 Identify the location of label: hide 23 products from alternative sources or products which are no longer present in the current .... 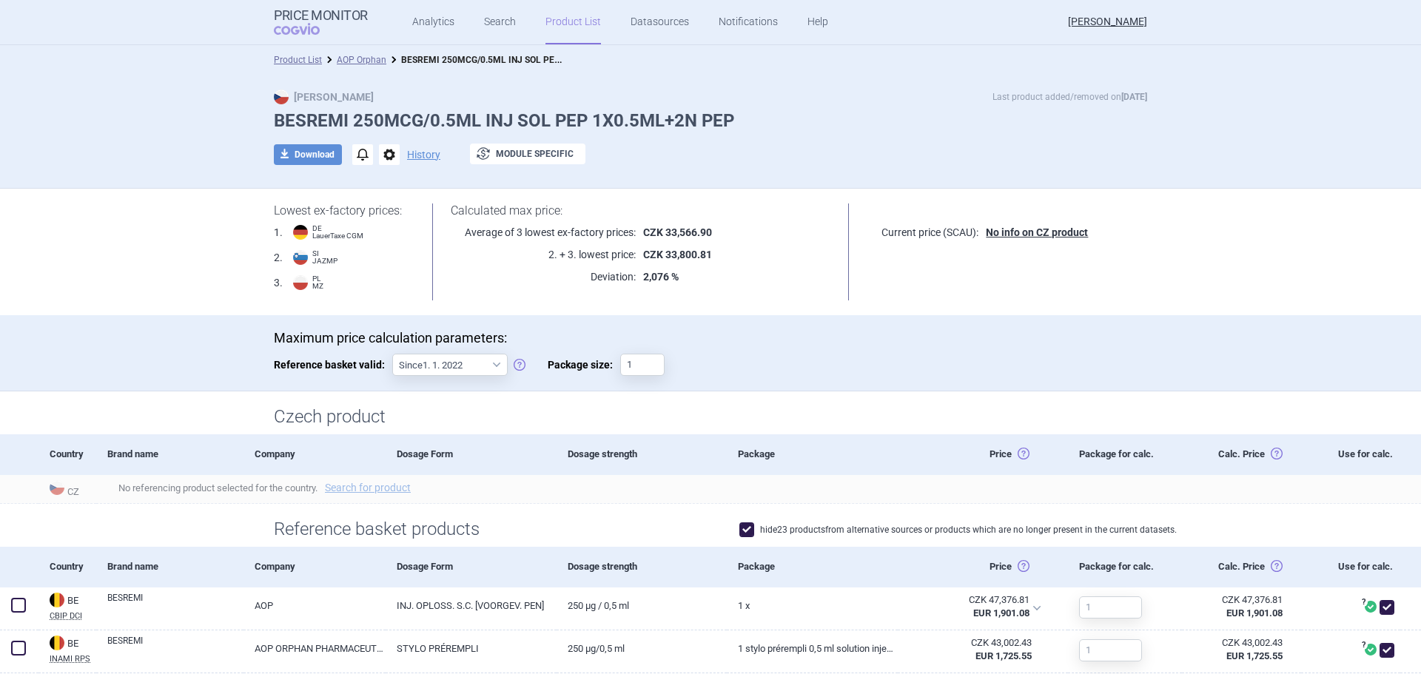
(958, 530).